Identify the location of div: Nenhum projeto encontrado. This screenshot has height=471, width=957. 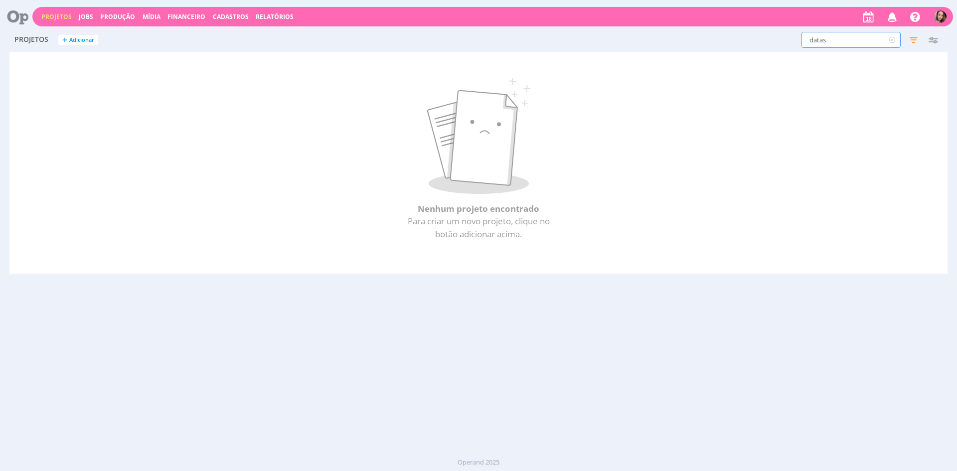
(478, 163).